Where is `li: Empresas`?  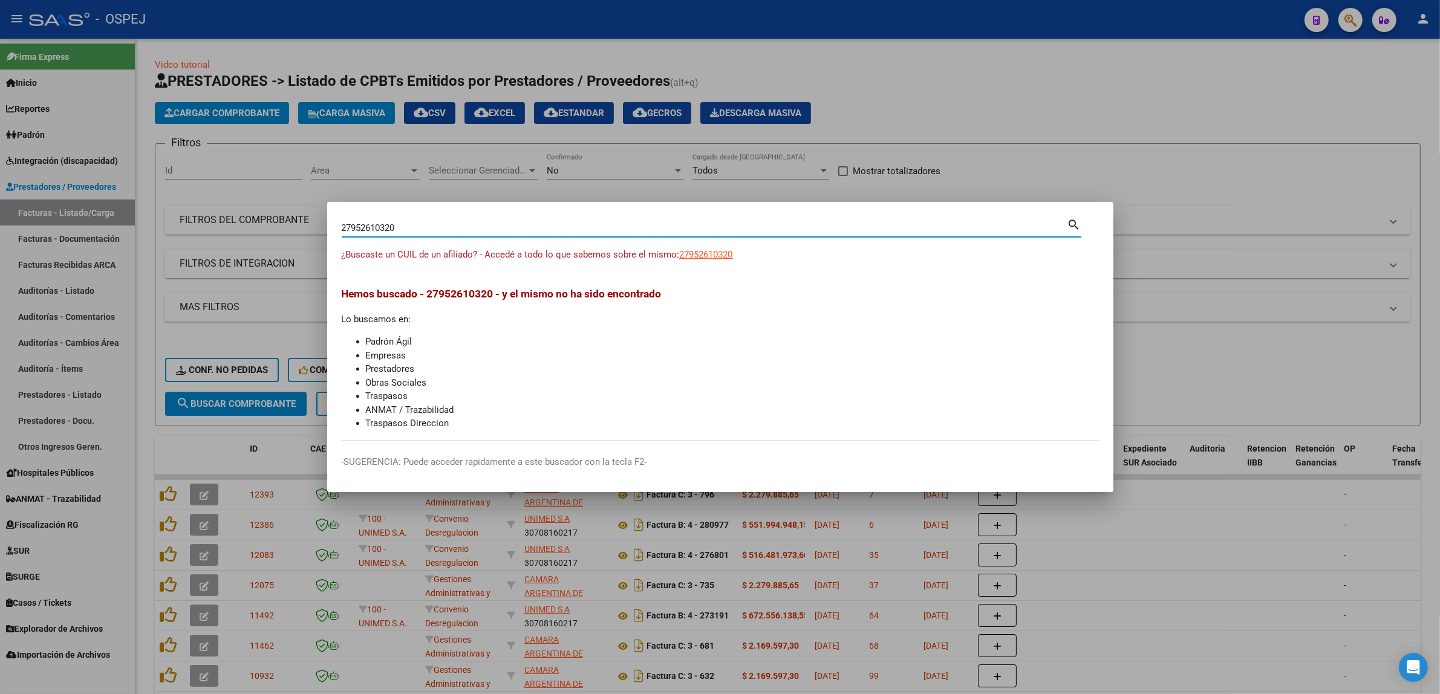 li: Empresas is located at coordinates (733, 356).